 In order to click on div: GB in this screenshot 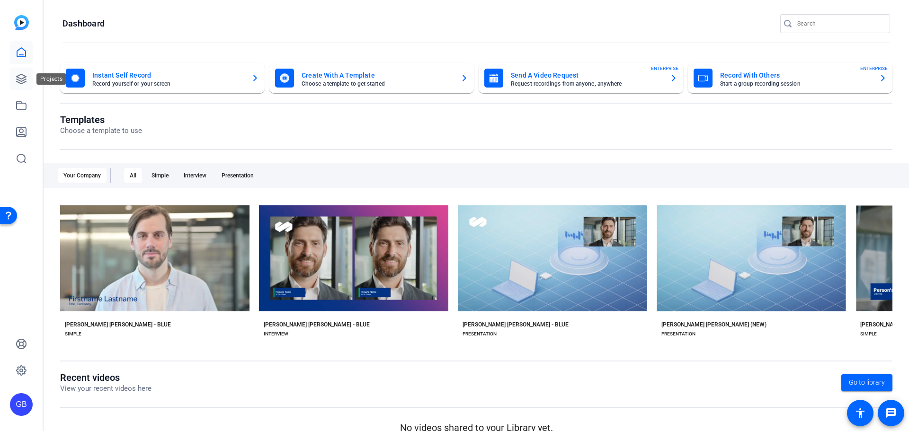, I will do `click(21, 405)`.